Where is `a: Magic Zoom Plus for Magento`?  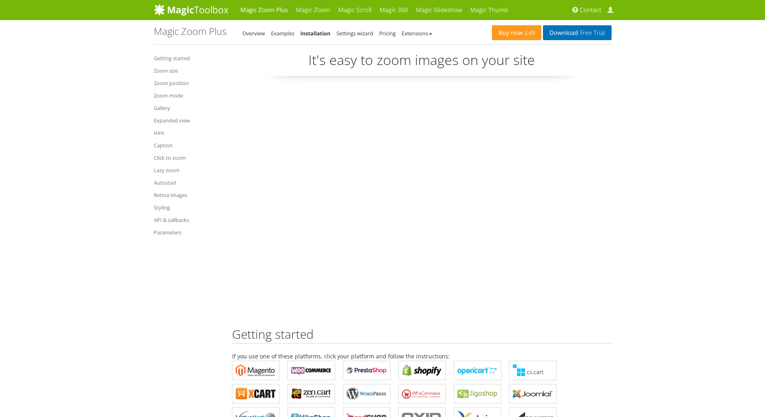 a: Magic Zoom Plus for Magento is located at coordinates (256, 371).